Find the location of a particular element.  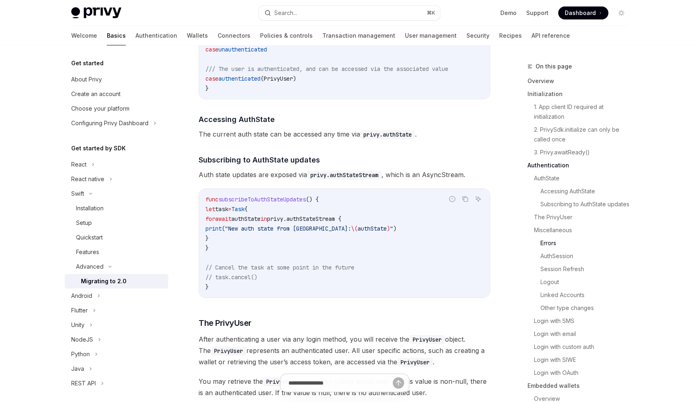

span: for is located at coordinates (210, 219).